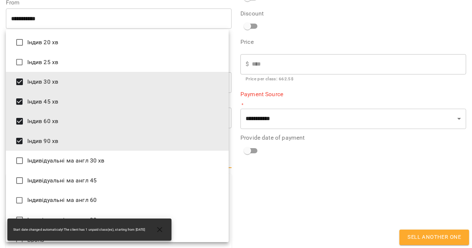  I want to click on li: Індивідуальні ма англ 90, so click(117, 220).